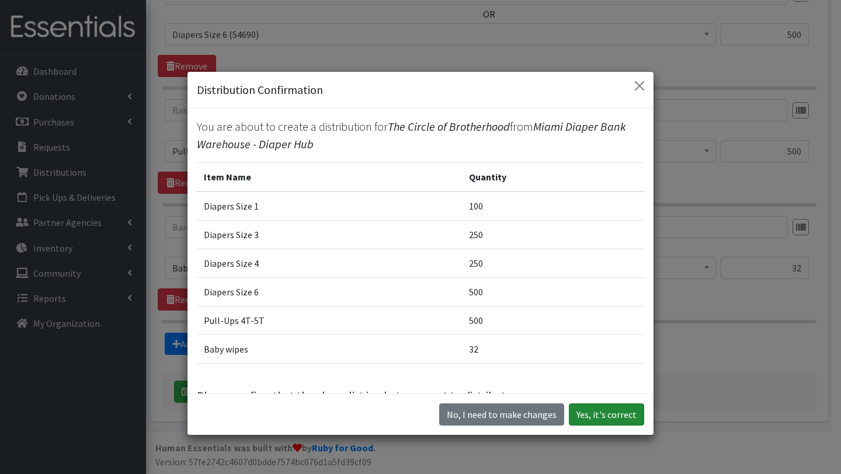 The height and width of the screenshot is (474, 841). I want to click on td: 100, so click(553, 206).